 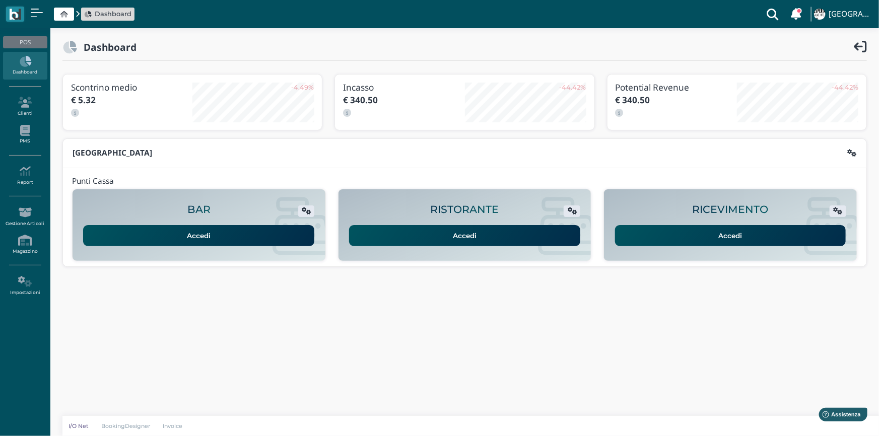 What do you see at coordinates (403, 87) in the screenshot?
I see `h3: Incasso` at bounding box center [403, 87].